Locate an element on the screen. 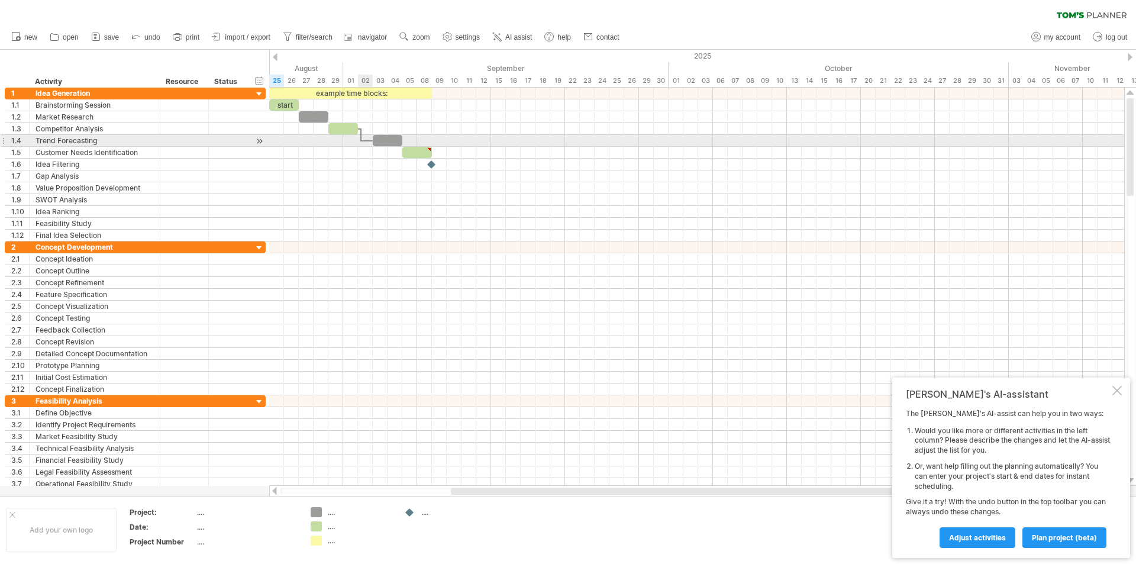  div: Tuesday, 14 October 2025 is located at coordinates (809, 80).